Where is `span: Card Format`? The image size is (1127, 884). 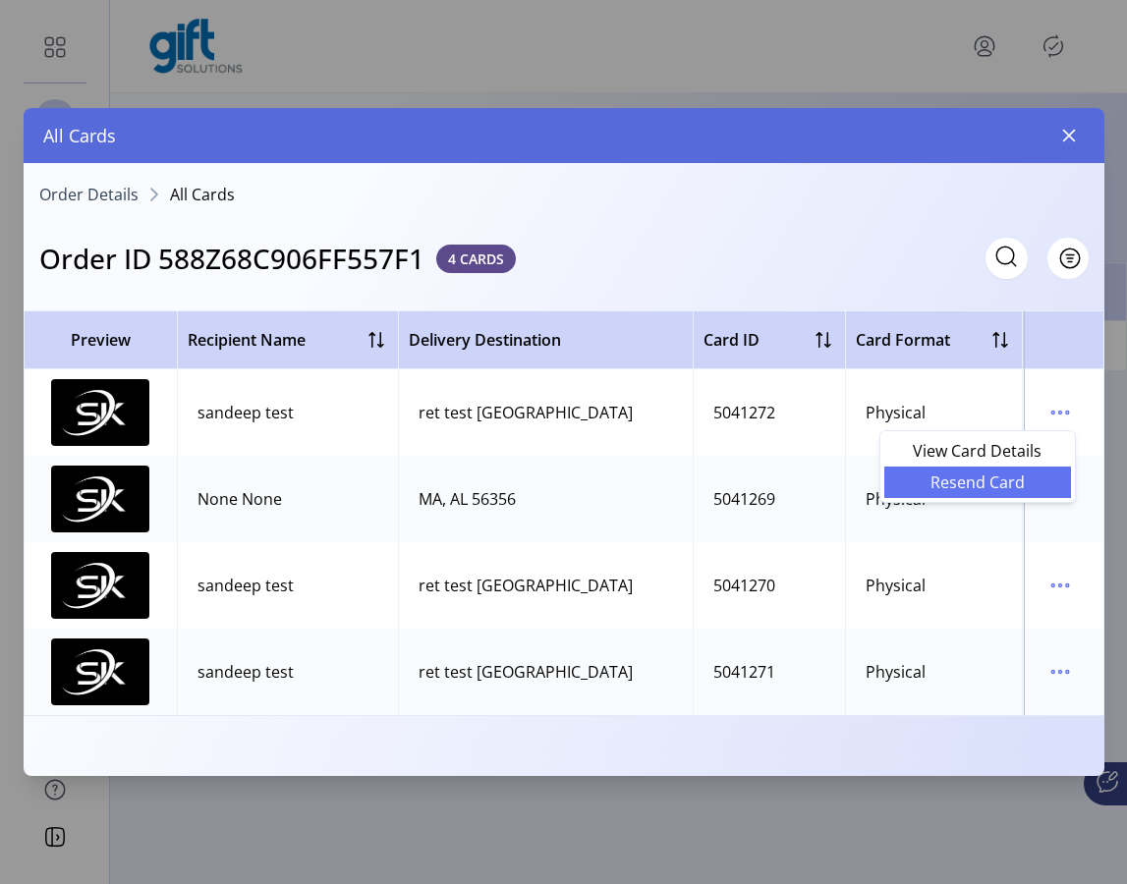
span: Card Format is located at coordinates (903, 340).